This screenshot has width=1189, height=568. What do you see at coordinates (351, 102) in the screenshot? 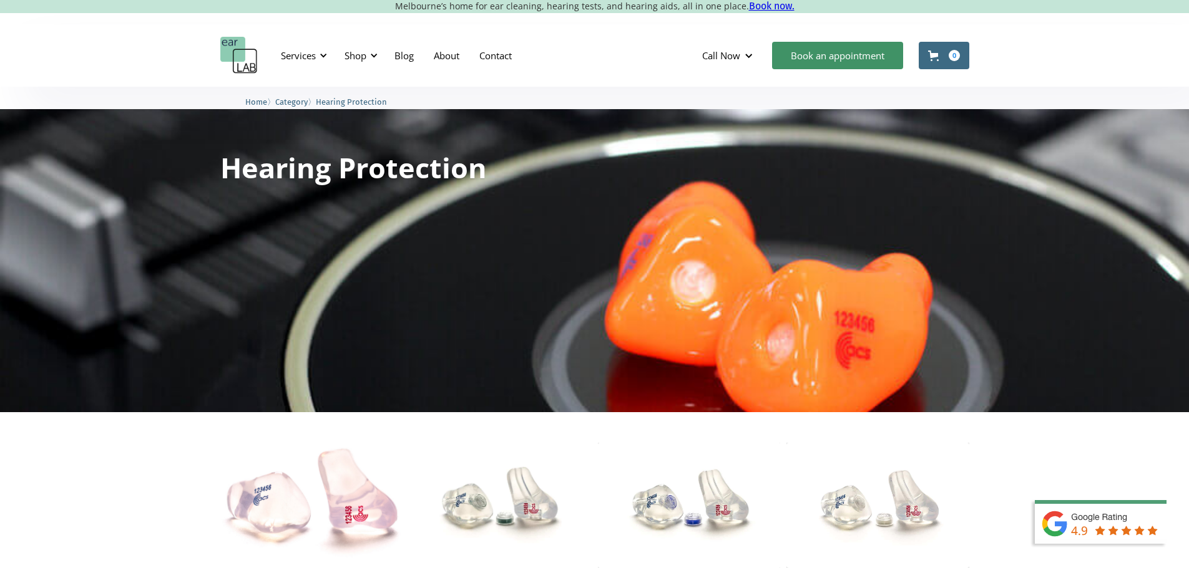
I see `span: Hearing Protection` at bounding box center [351, 102].